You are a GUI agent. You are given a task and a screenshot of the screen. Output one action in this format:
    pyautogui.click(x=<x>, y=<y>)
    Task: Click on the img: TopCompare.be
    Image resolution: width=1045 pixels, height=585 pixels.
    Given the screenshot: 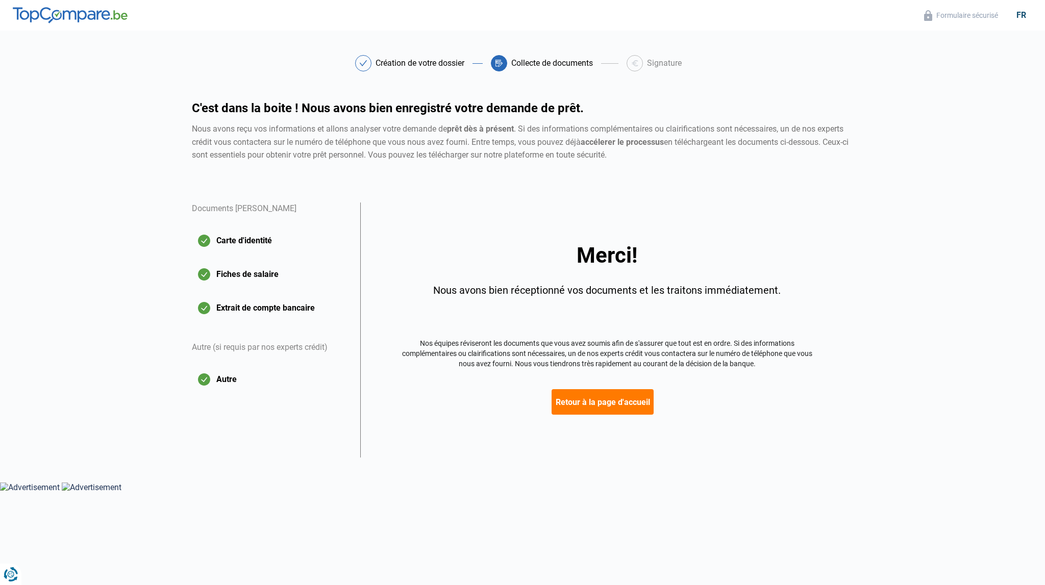 What is the action you would take?
    pyautogui.click(x=70, y=15)
    